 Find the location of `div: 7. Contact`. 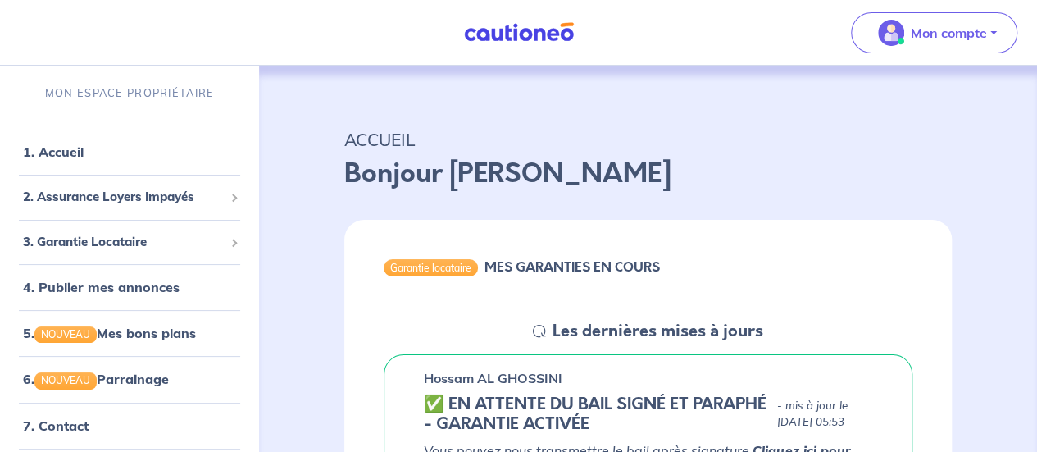

div: 7. Contact is located at coordinates (130, 426).